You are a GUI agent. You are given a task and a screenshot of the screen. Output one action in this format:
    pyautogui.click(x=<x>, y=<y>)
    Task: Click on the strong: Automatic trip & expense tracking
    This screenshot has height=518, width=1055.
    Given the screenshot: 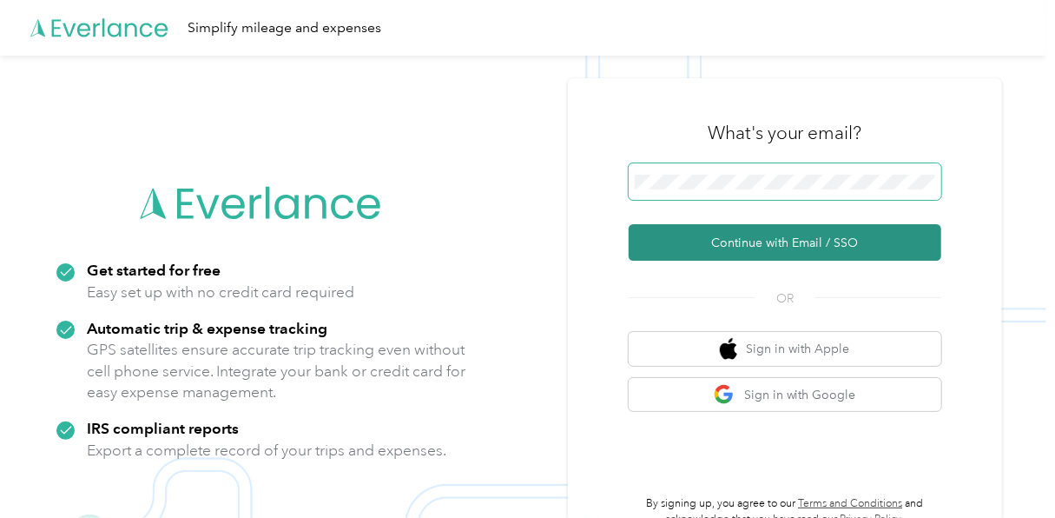 What is the action you would take?
    pyautogui.click(x=207, y=327)
    